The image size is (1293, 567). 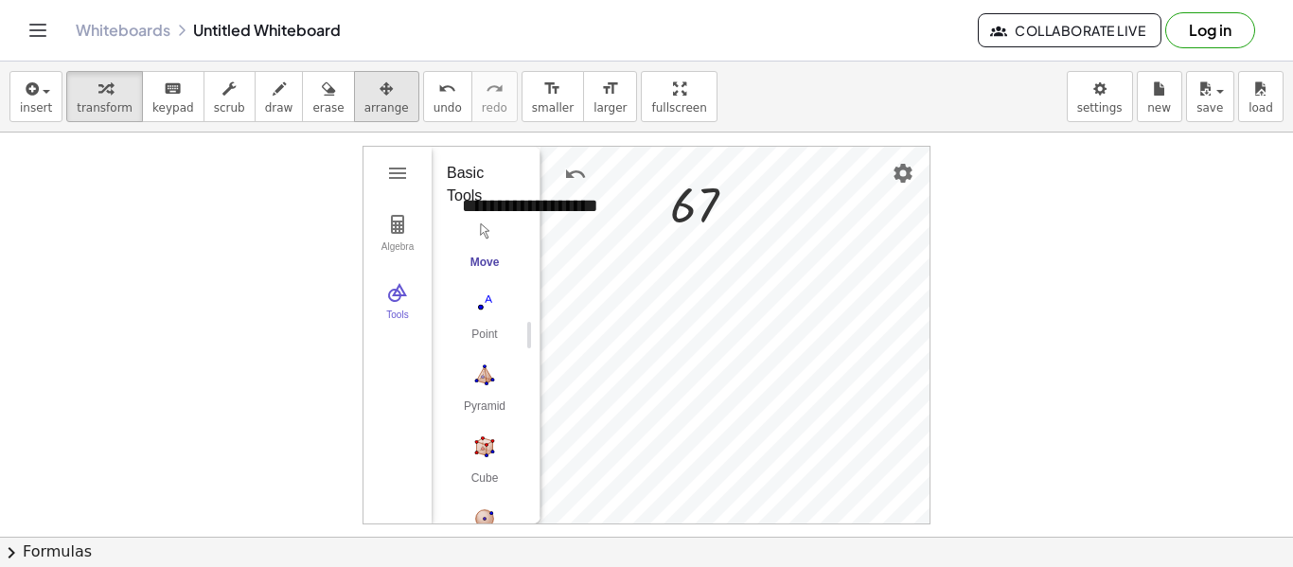 What do you see at coordinates (609, 108) in the screenshot?
I see `span: larger` at bounding box center [609, 108].